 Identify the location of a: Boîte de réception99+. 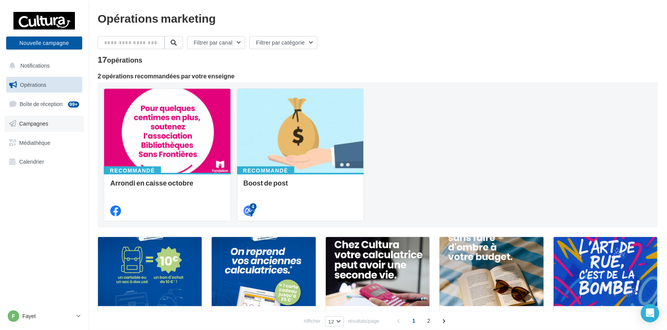
(44, 104).